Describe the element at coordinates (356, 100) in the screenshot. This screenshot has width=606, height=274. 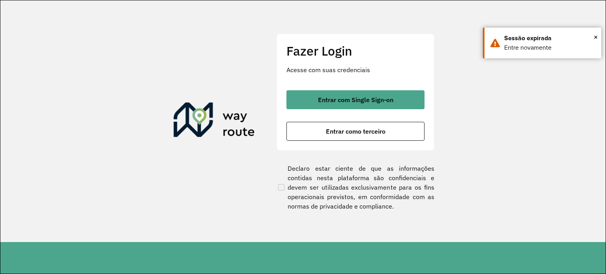
I see `span: Entrar com Single Sign-on` at that location.